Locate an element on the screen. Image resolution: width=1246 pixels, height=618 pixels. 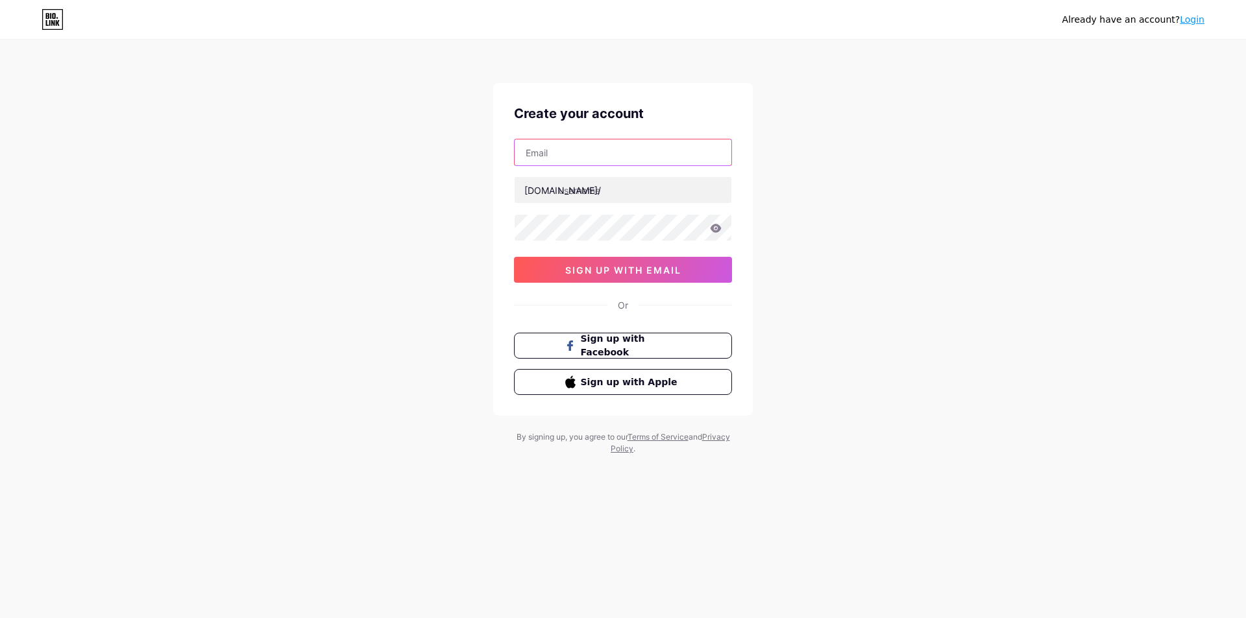
a: Sign up with Facebook is located at coordinates (623, 346).